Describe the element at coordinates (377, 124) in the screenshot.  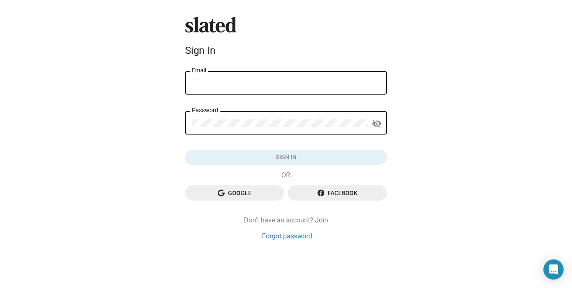
I see `mat-icon: visibility_off` at that location.